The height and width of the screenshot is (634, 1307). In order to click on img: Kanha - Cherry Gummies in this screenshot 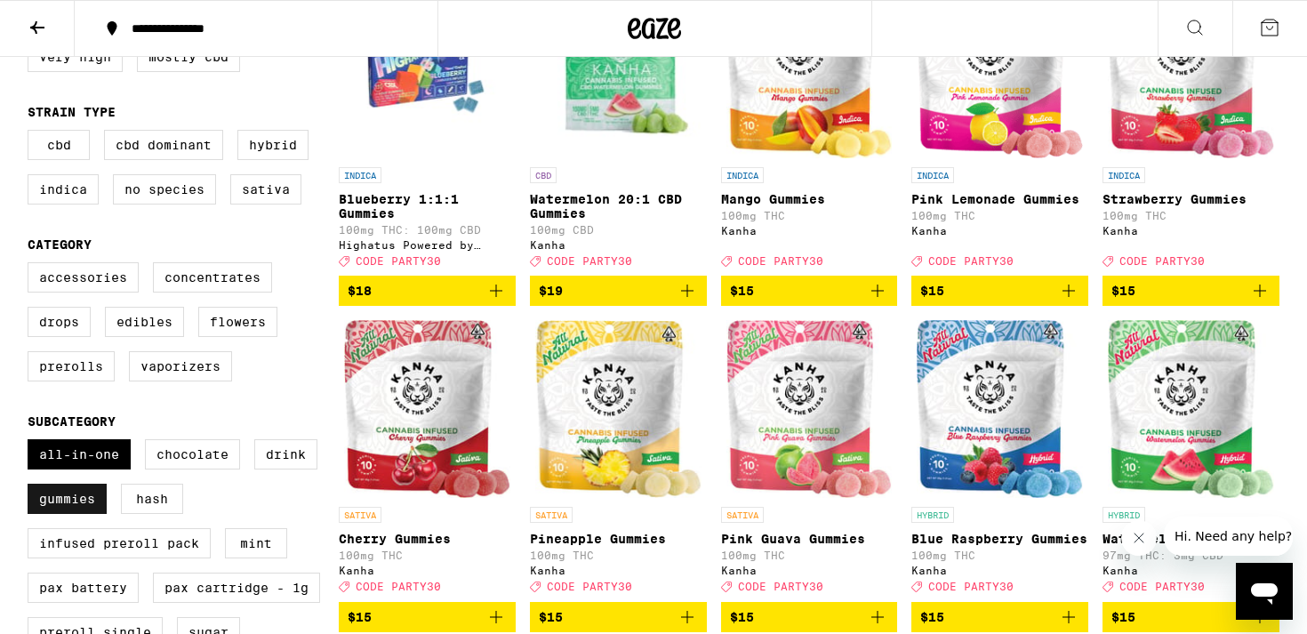, I will do `click(427, 409)`.